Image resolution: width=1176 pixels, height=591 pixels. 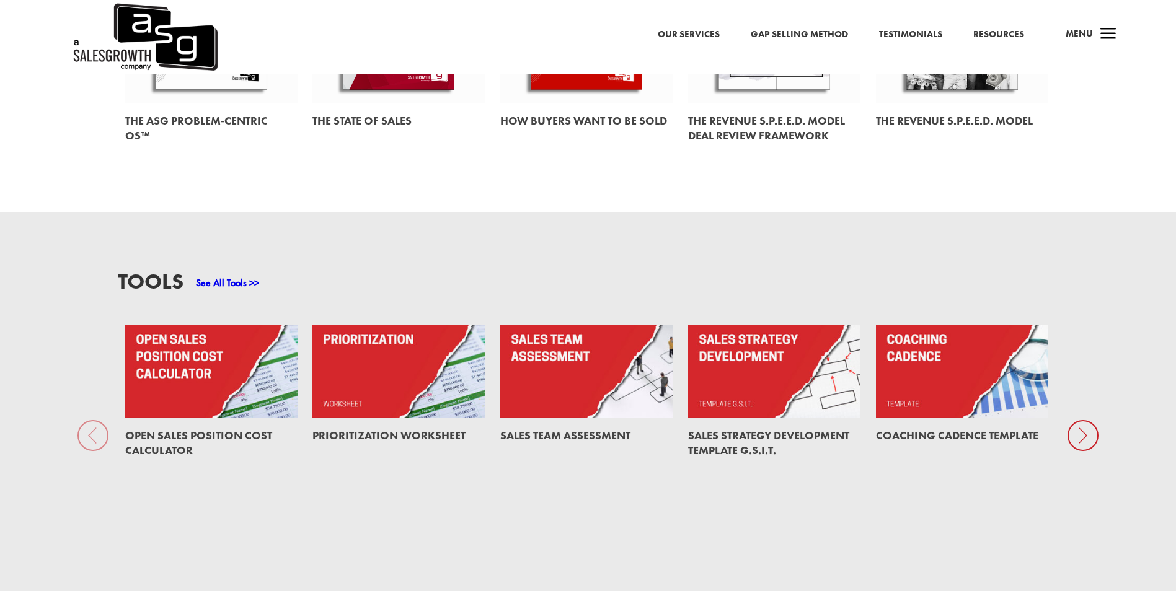 I want to click on a: See All Tools >>, so click(x=228, y=283).